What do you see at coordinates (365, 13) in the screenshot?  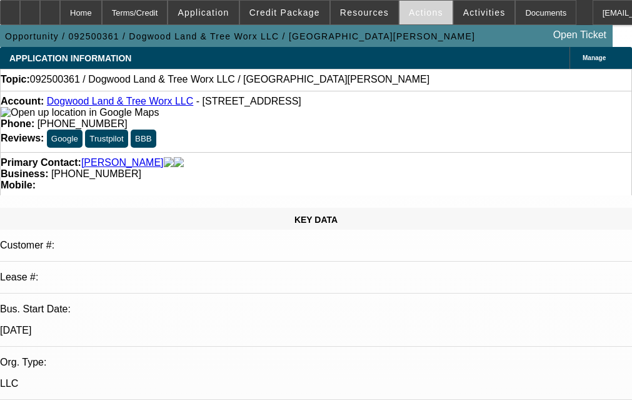 I see `button: Resources` at bounding box center [365, 13].